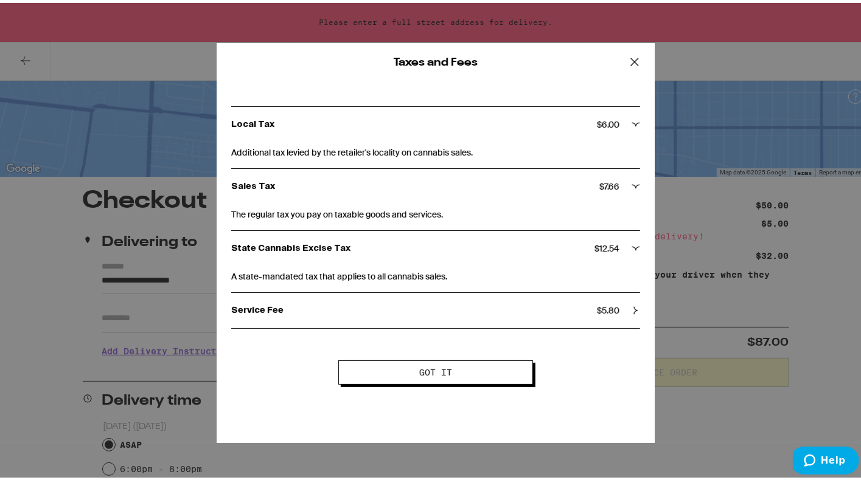 The width and height of the screenshot is (861, 480). What do you see at coordinates (435, 60) in the screenshot?
I see `h2: Taxes and Fees` at bounding box center [435, 60].